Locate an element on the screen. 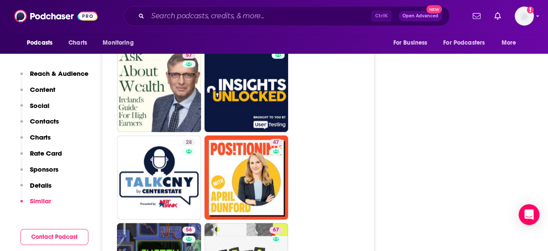 Image resolution: width=548 pixels, height=251 pixels. button: Charts is located at coordinates (36, 141).